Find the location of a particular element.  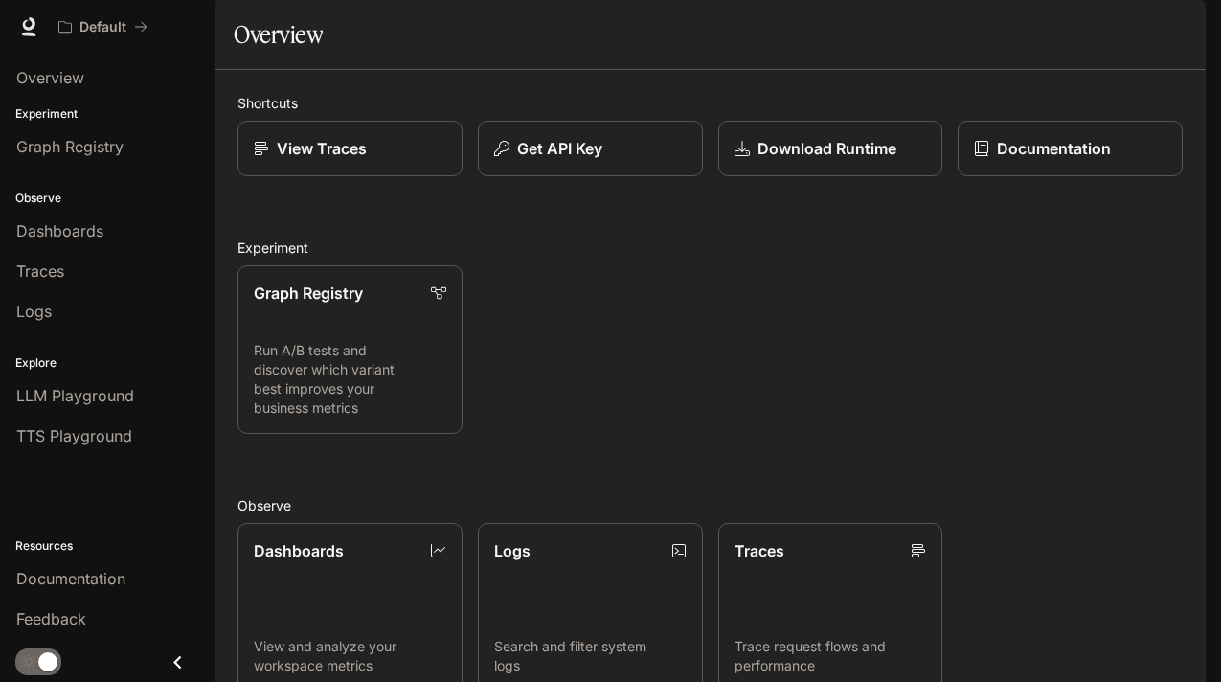

button: Get API Key is located at coordinates (590, 148).